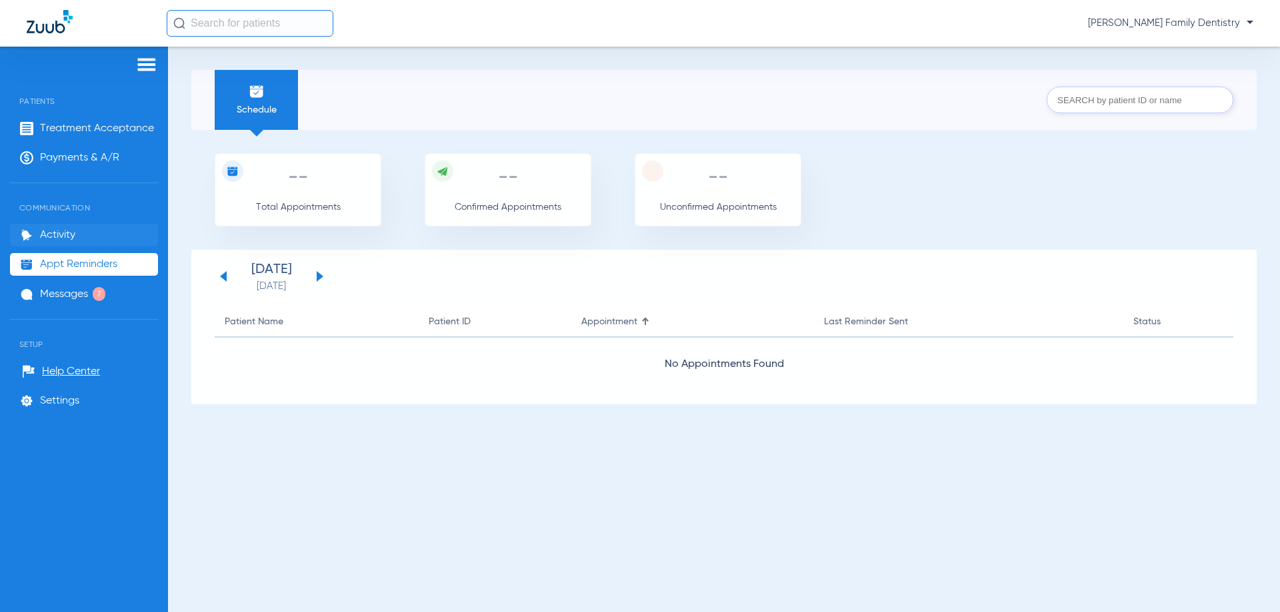 Image resolution: width=1280 pixels, height=612 pixels. What do you see at coordinates (508, 207) in the screenshot?
I see `span: Confirmed Appointments` at bounding box center [508, 207].